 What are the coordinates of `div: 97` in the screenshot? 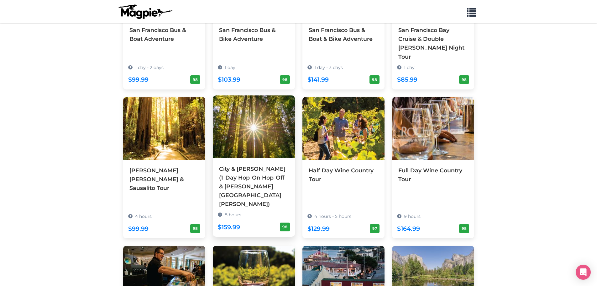 It's located at (375, 228).